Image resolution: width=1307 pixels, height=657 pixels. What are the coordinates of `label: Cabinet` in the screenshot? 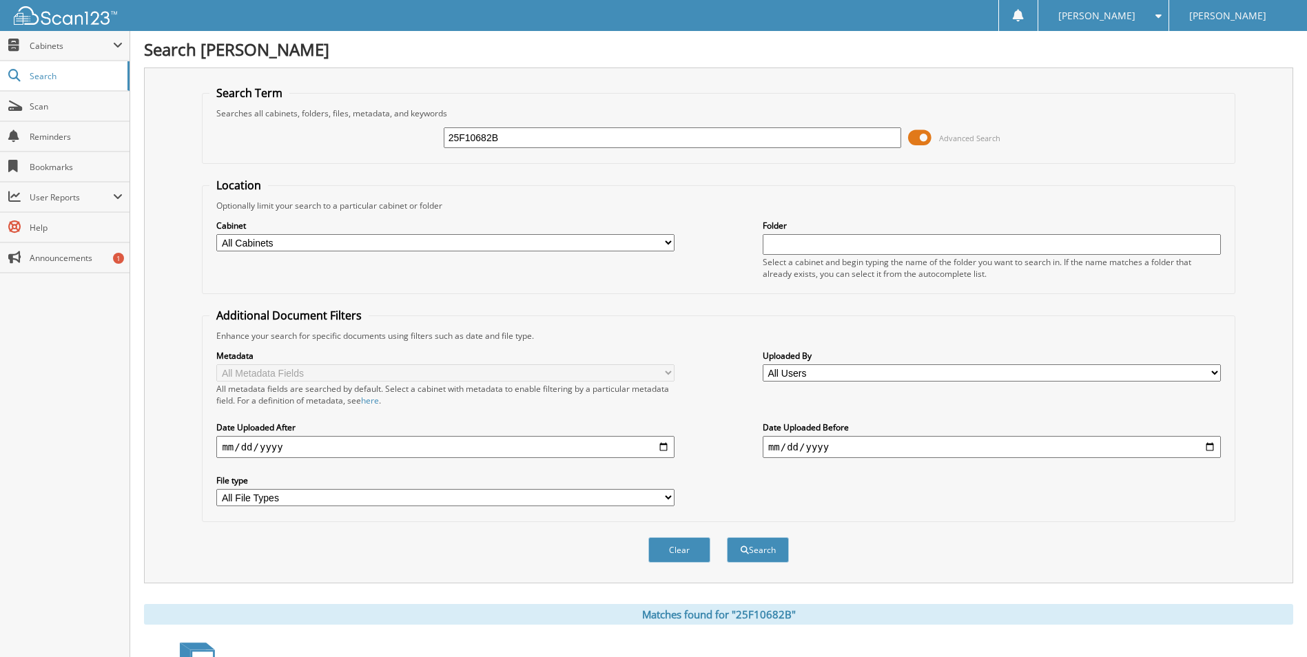 It's located at (445, 225).